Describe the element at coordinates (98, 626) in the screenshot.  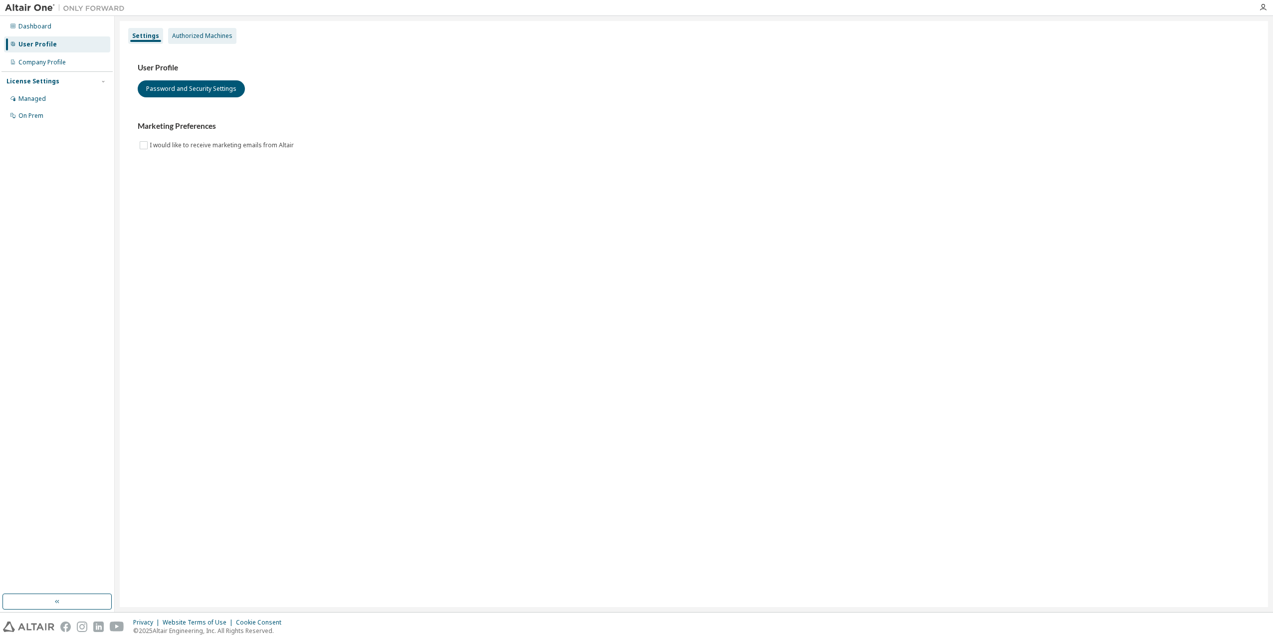
I see `img: linkedin.svg` at that location.